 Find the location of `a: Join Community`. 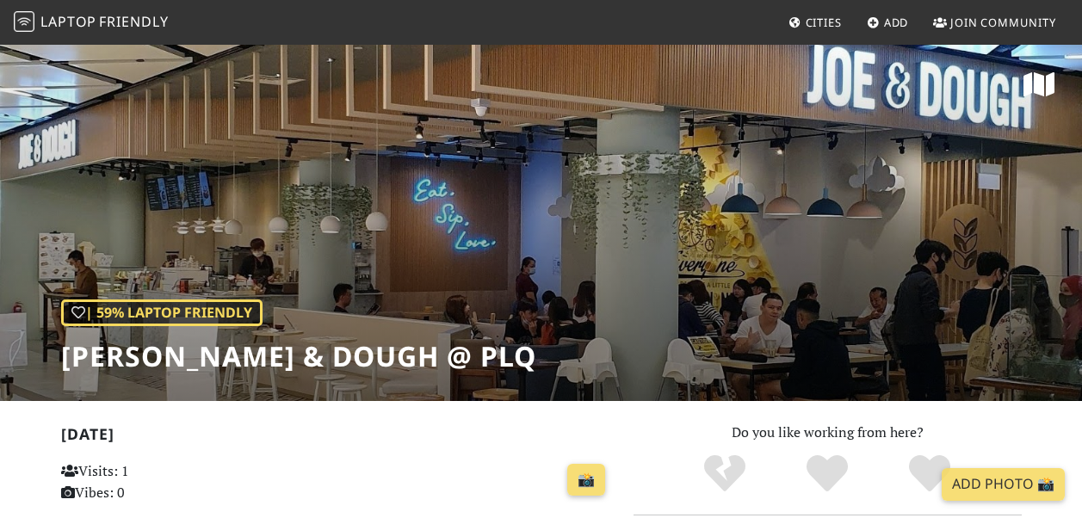

a: Join Community is located at coordinates (994, 22).